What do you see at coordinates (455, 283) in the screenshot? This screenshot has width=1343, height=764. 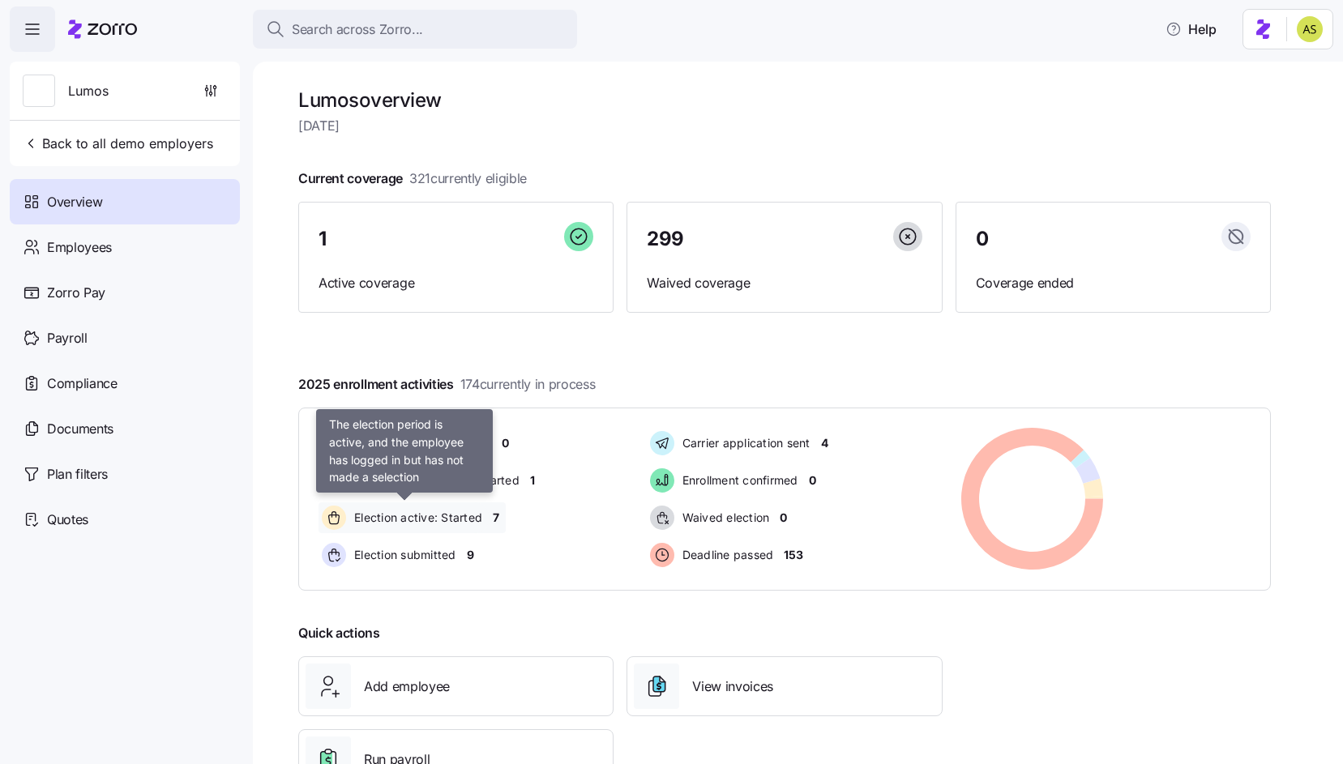 I see `span: Active coverage` at bounding box center [455, 283].